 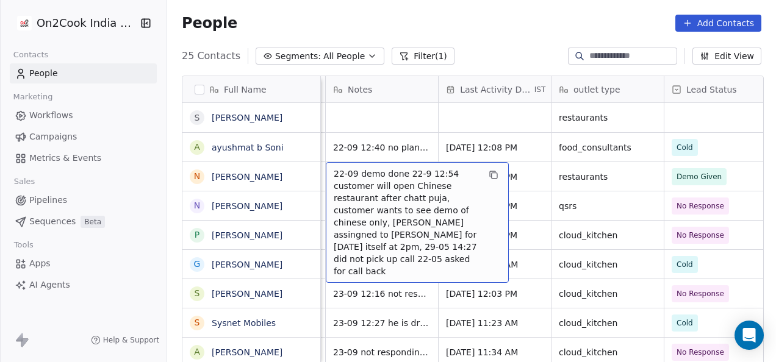 What do you see at coordinates (699, 177) in the screenshot?
I see `span: Demo Given` at bounding box center [699, 177].